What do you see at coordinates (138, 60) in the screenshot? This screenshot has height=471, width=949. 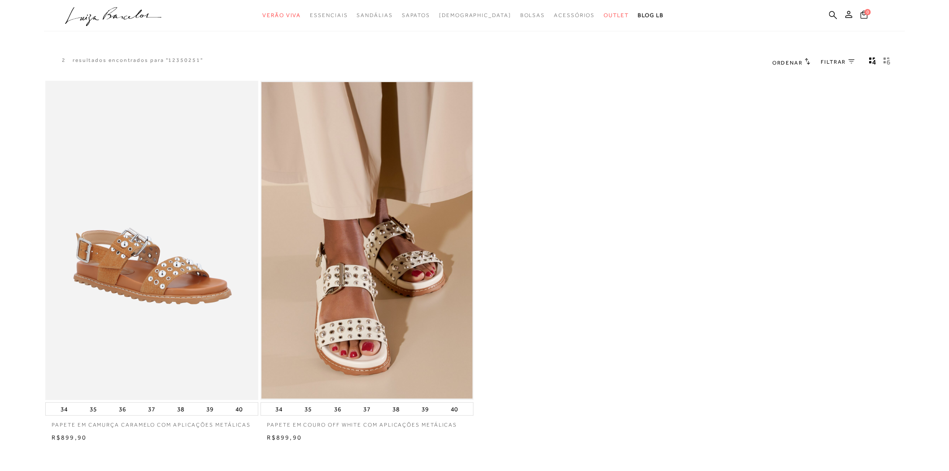 I see `resultados encontrados para "12350251"` at bounding box center [138, 60].